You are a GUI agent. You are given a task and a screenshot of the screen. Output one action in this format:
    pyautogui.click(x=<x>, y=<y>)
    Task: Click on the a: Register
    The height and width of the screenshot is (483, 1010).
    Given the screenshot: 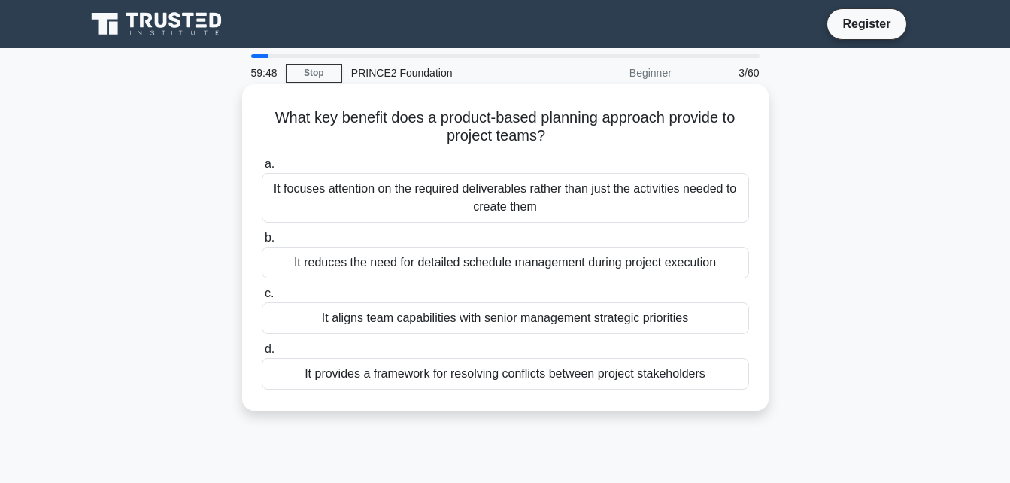 What is the action you would take?
    pyautogui.click(x=866, y=23)
    